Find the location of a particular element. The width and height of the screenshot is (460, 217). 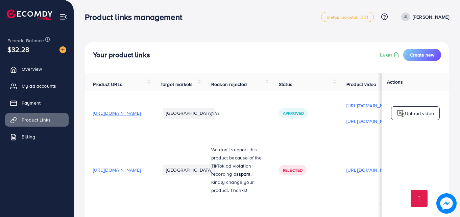

h3: Product links management is located at coordinates (136, 17).